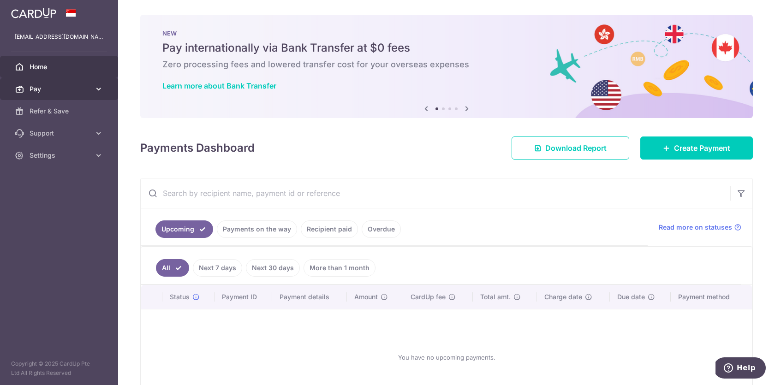 The image size is (775, 385). I want to click on span: Refer & Save, so click(60, 111).